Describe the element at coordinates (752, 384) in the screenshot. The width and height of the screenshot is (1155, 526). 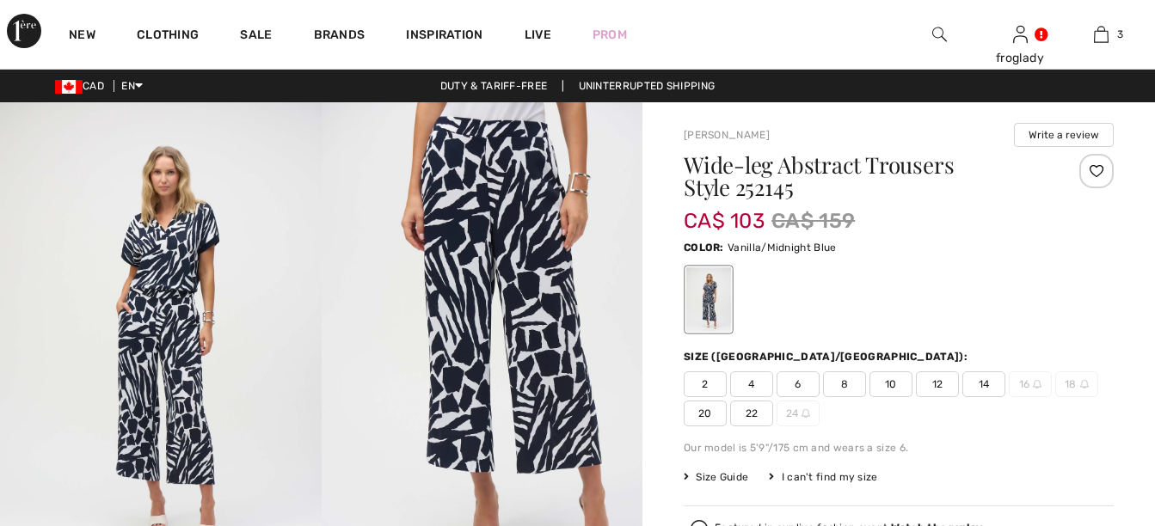
I see `span: 4` at that location.